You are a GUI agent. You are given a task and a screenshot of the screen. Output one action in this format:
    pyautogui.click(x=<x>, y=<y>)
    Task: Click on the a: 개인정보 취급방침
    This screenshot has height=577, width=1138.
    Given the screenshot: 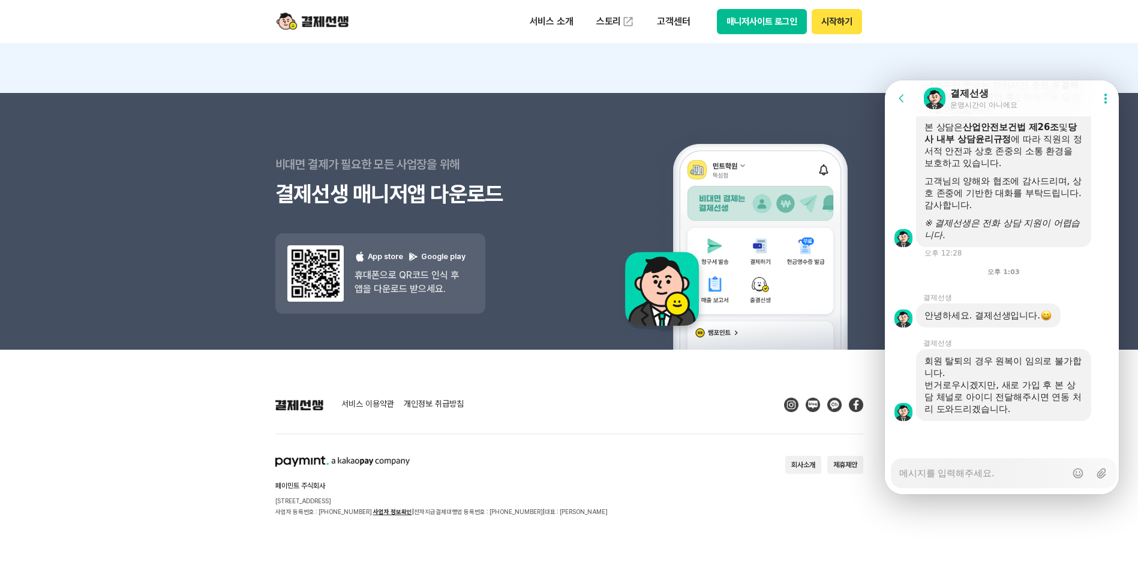 What is the action you would take?
    pyautogui.click(x=434, y=405)
    